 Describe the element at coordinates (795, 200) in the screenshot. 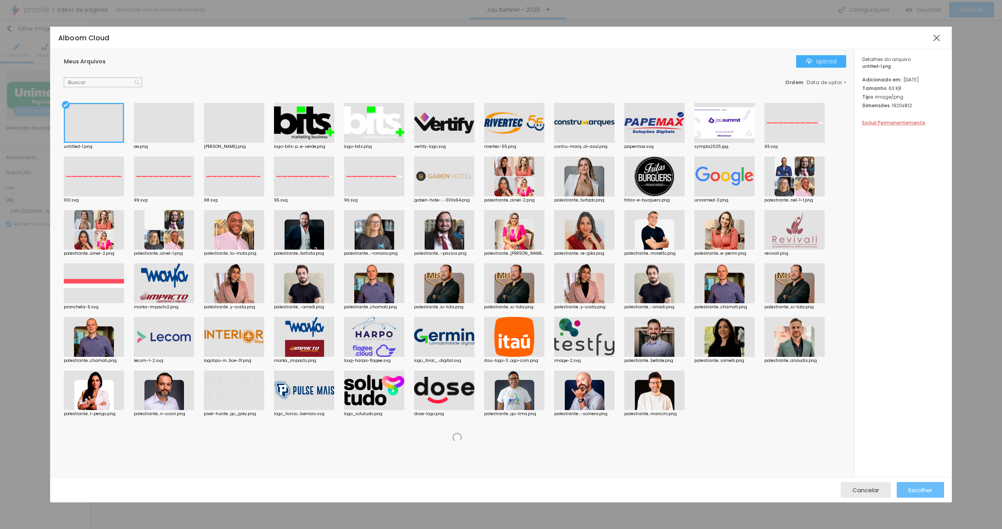

I see `div: palestrante...nel-1-1.png` at that location.